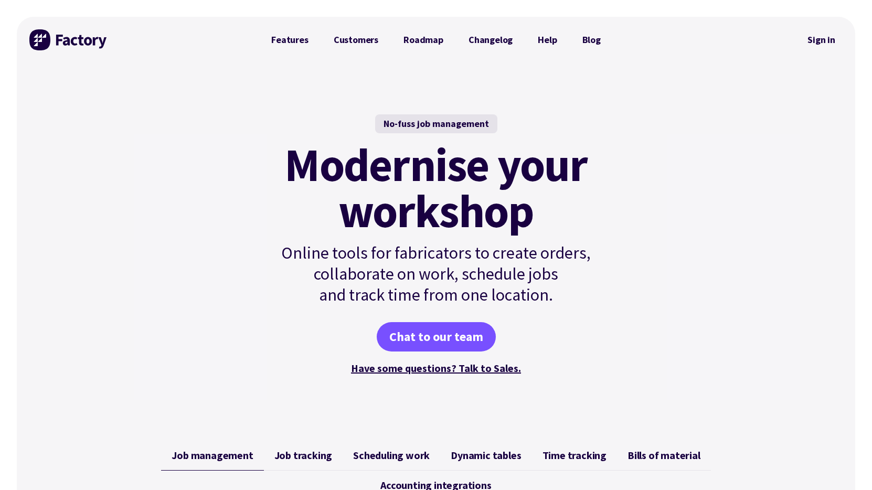  Describe the element at coordinates (424, 40) in the screenshot. I see `a: Roadmap` at that location.